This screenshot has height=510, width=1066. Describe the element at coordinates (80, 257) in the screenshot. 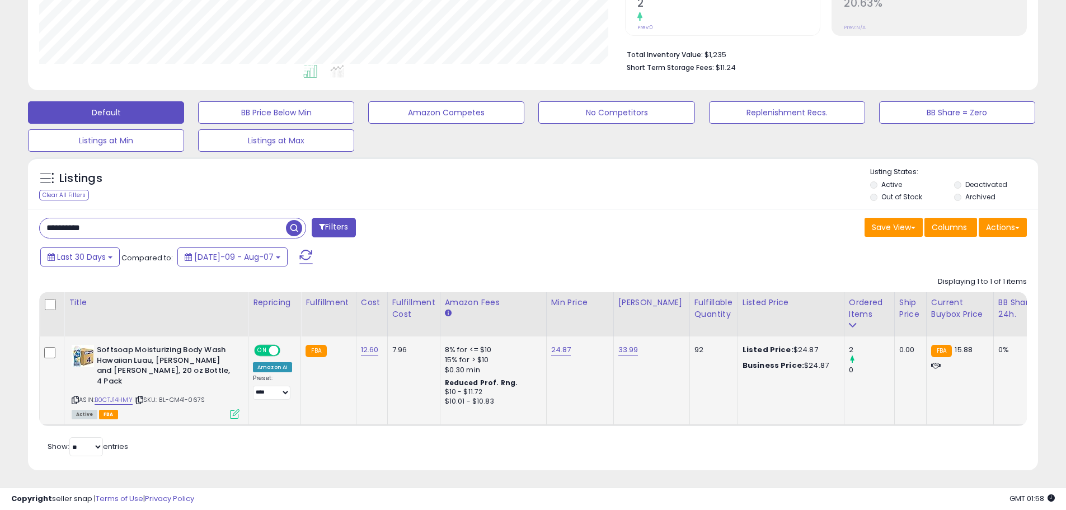

I see `button: Last 30 Days` at that location.